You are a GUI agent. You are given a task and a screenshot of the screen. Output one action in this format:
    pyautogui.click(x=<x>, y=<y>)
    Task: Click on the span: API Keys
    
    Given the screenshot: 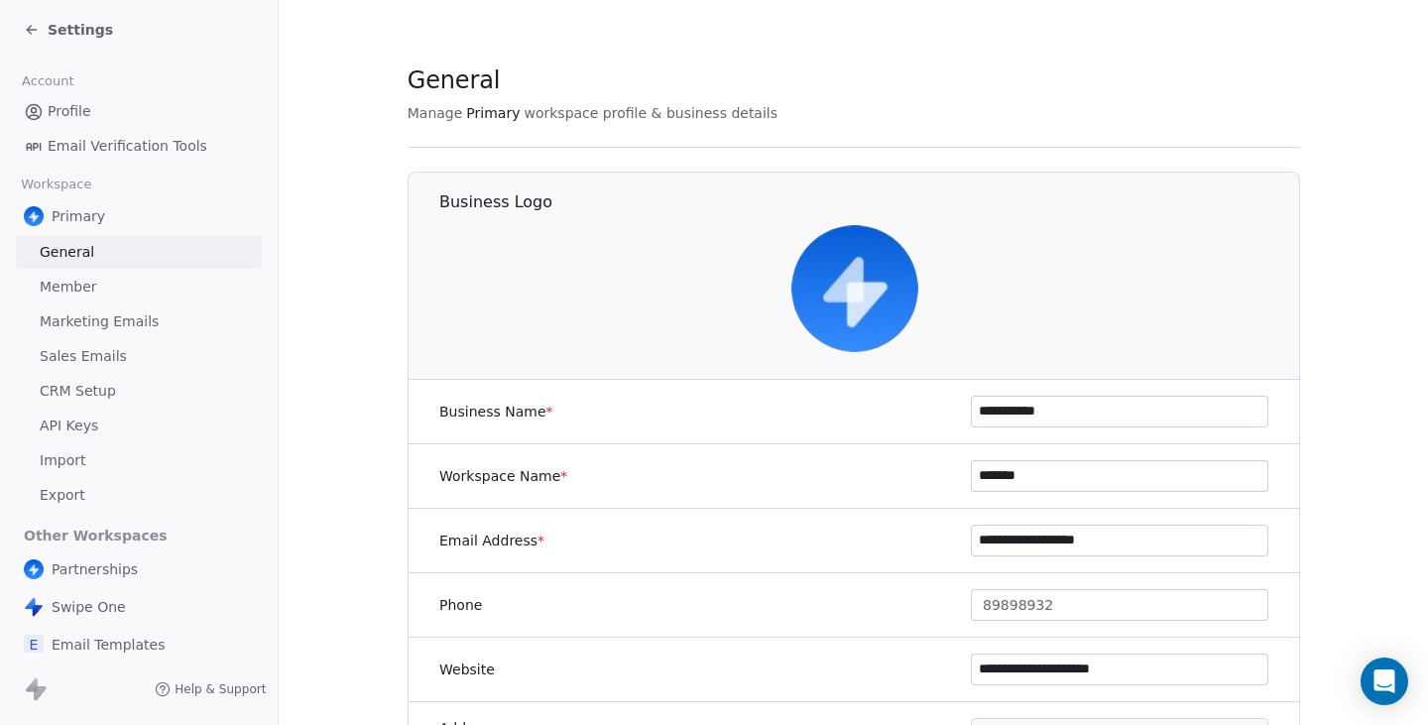 What is the action you would take?
    pyautogui.click(x=68, y=425)
    